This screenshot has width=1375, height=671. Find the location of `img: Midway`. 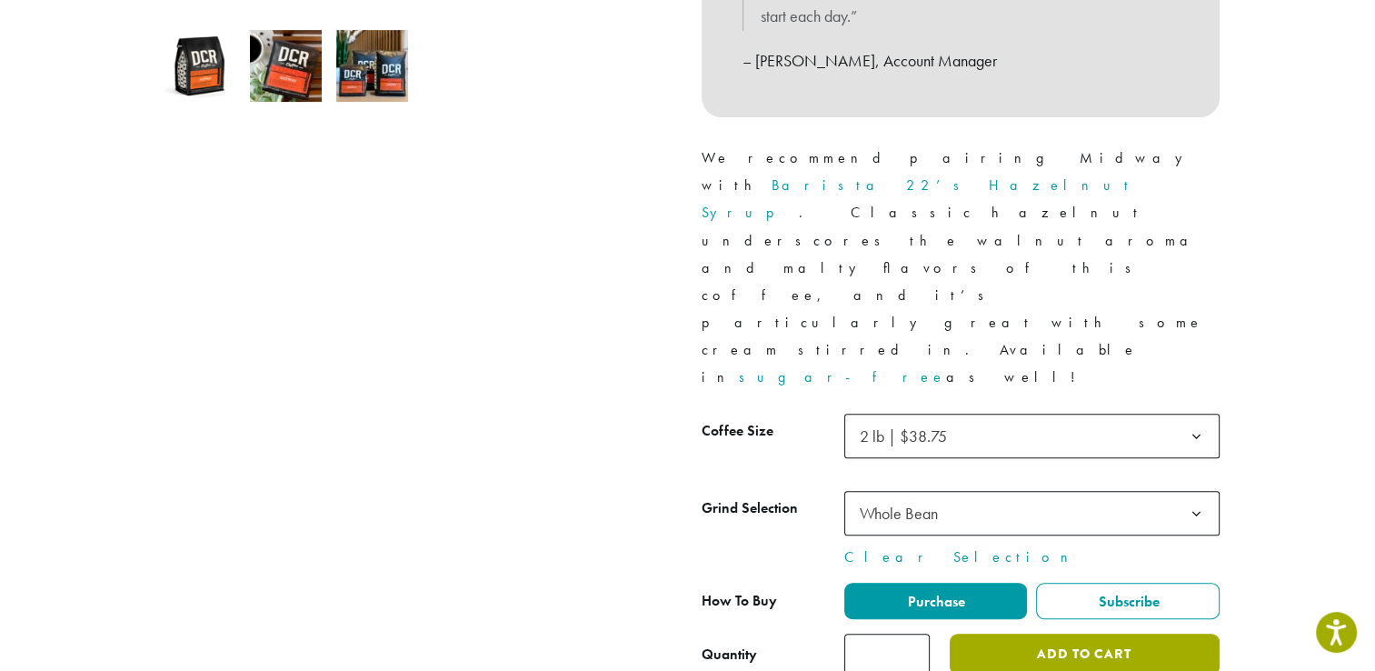

img: Midway is located at coordinates (199, 65).